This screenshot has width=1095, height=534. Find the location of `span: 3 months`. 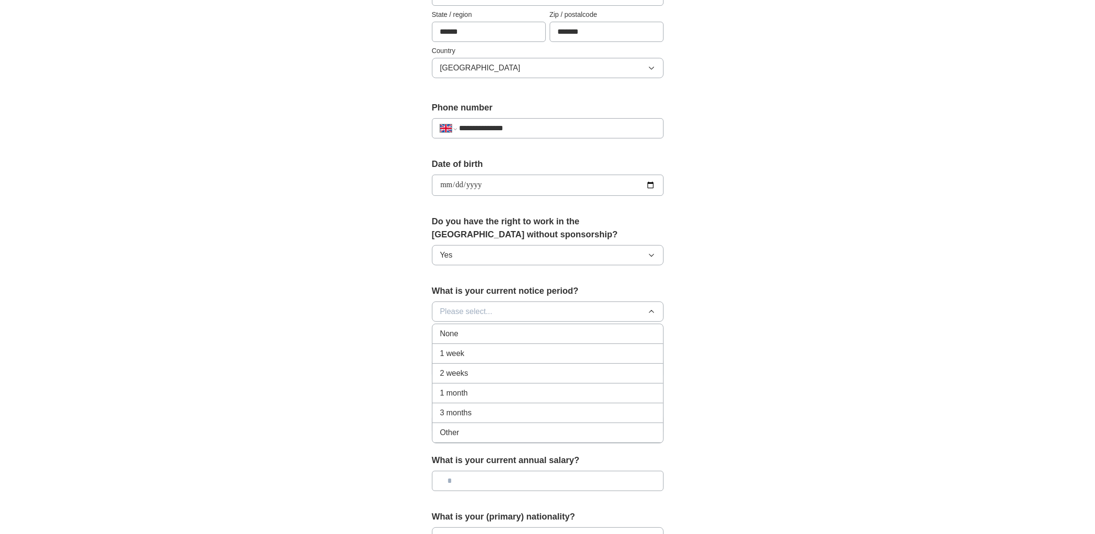

span: 3 months is located at coordinates (456, 413).